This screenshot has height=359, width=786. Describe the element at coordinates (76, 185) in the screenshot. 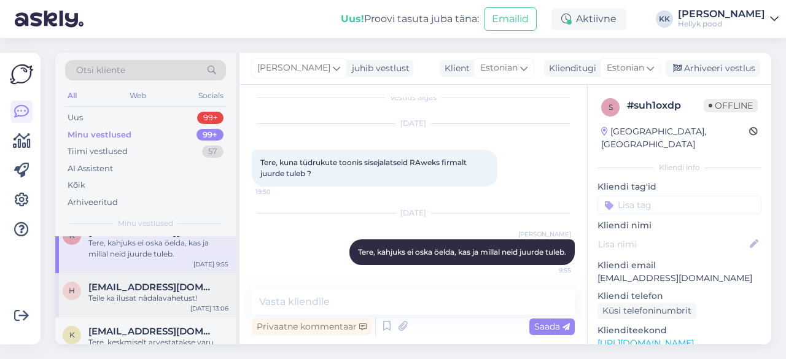

I see `div: Kõik` at that location.